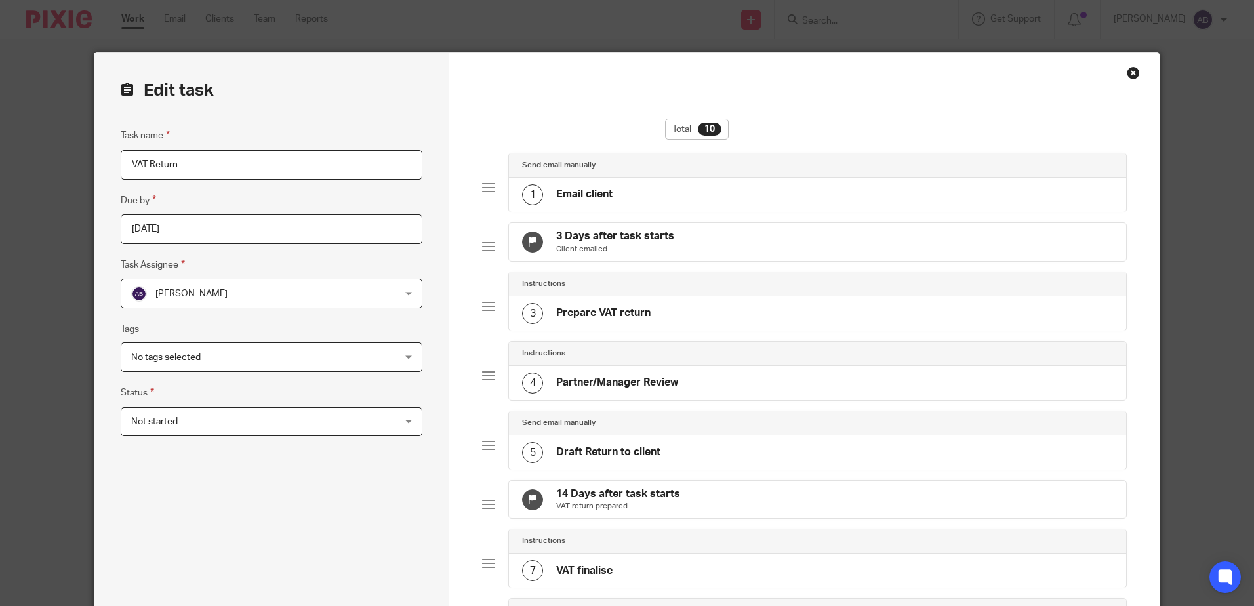 Image resolution: width=1254 pixels, height=606 pixels. Describe the element at coordinates (604, 313) in the screenshot. I see `h4: Prepare VAT return` at that location.